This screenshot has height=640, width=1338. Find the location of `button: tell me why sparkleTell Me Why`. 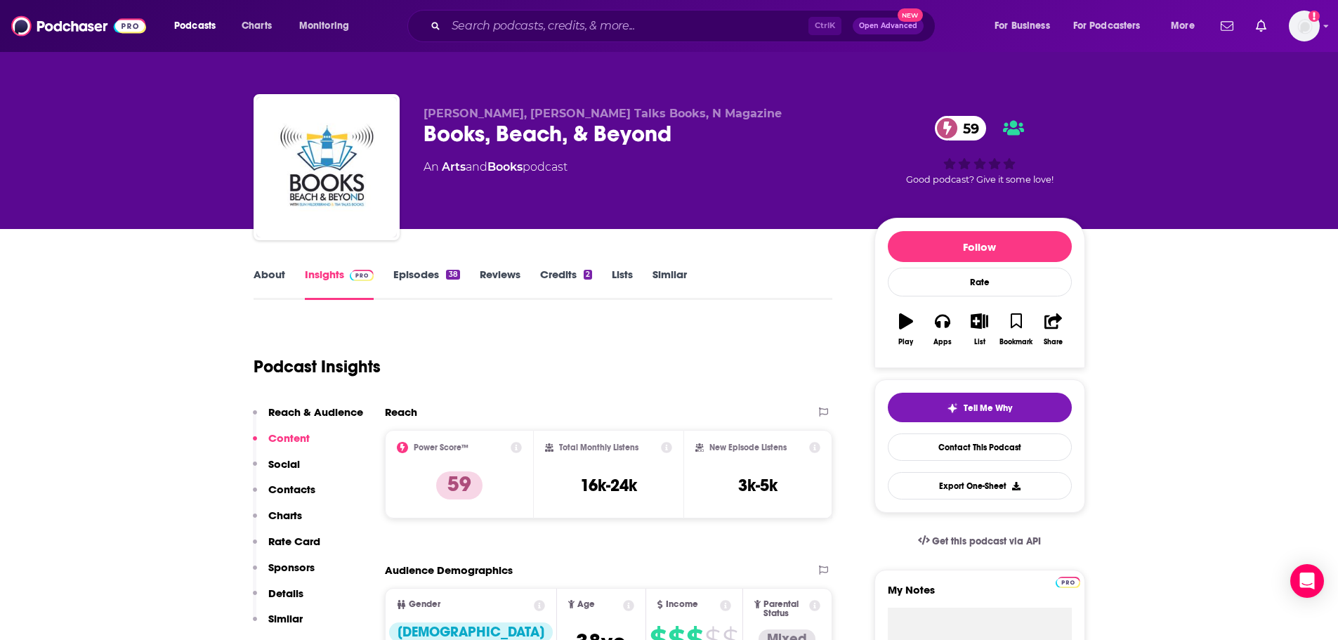

button: tell me why sparkleTell Me Why is located at coordinates (980, 407).